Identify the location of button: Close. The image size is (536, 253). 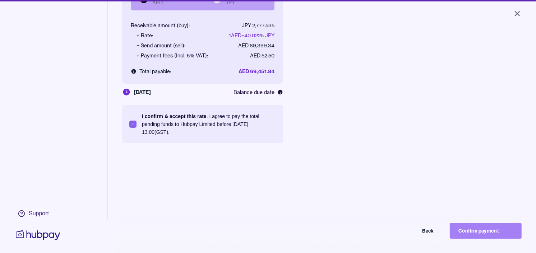
(517, 14).